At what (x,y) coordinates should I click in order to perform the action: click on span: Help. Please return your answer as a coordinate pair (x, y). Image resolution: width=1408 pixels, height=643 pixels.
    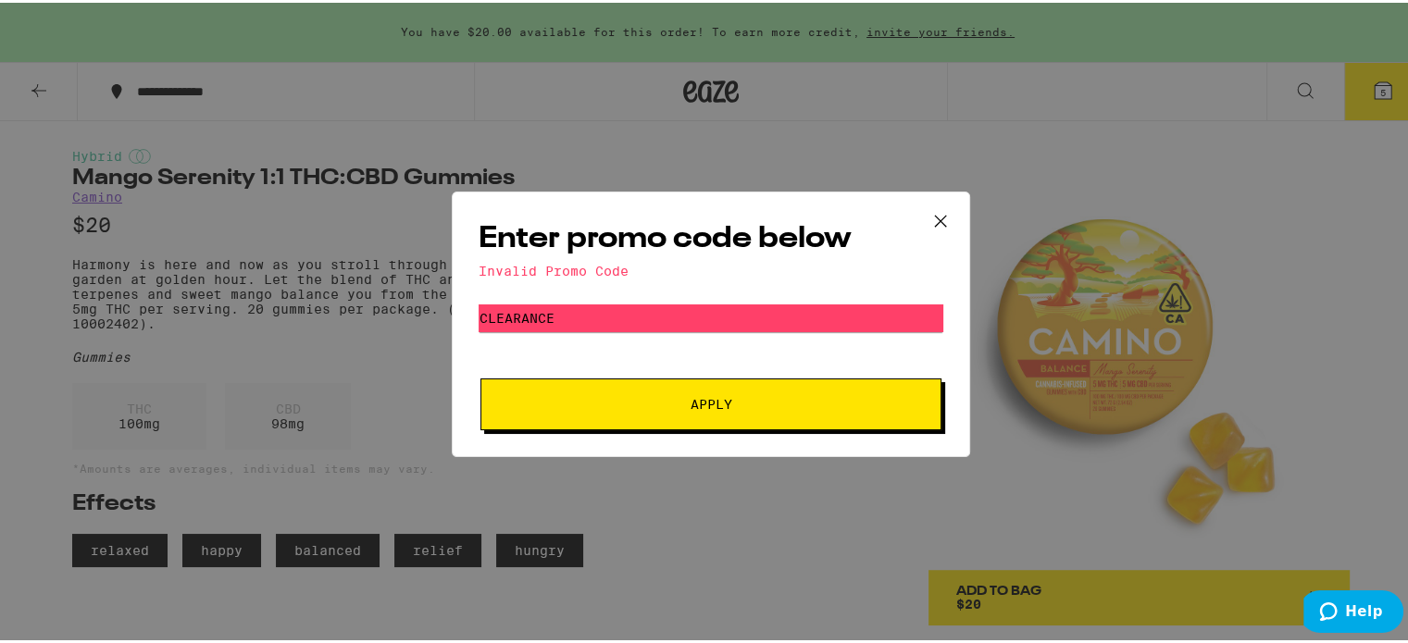
    Looking at the image, I should click on (60, 21).